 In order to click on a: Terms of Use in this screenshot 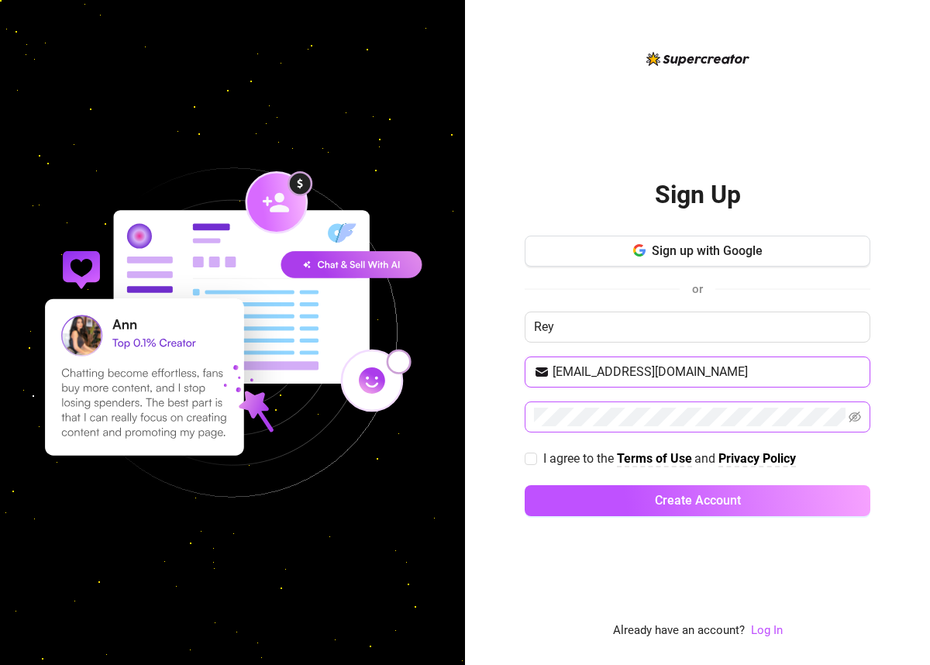, I will do `click(654, 459)`.